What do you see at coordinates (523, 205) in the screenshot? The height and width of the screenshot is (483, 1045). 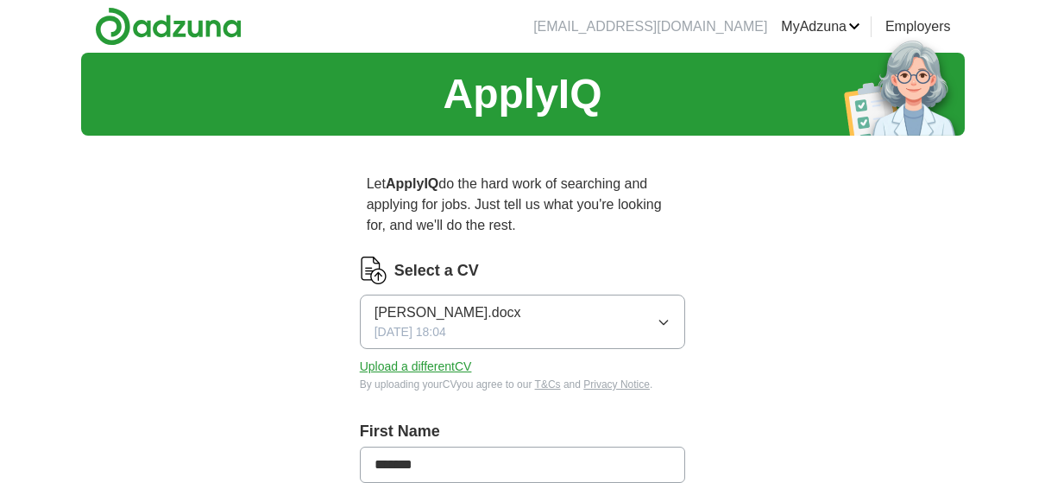 I see `p: Let do the hard work of searching and applying for jobs. Just tell us what you're looking for, an...` at bounding box center [523, 205].